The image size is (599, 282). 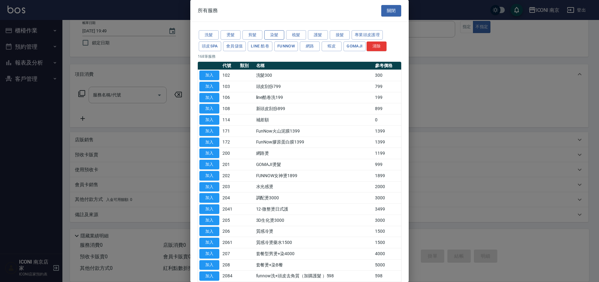 I want to click on th: 類別, so click(x=246, y=66).